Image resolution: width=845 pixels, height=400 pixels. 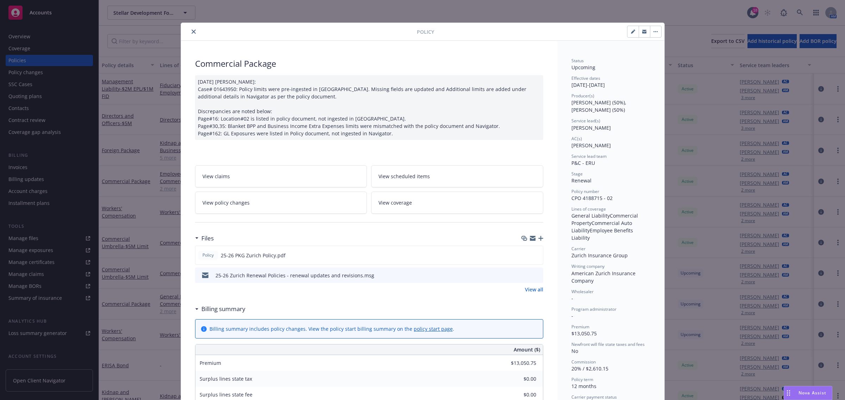 What do you see at coordinates (604, 277) in the screenshot?
I see `span: American Zurich Insurance Company` at bounding box center [604, 277].